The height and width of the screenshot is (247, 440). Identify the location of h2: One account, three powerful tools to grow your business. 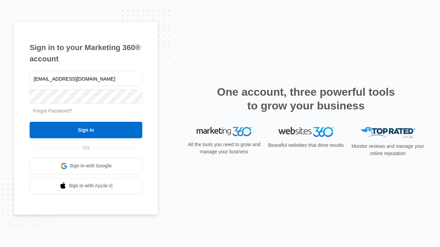
(306, 99).